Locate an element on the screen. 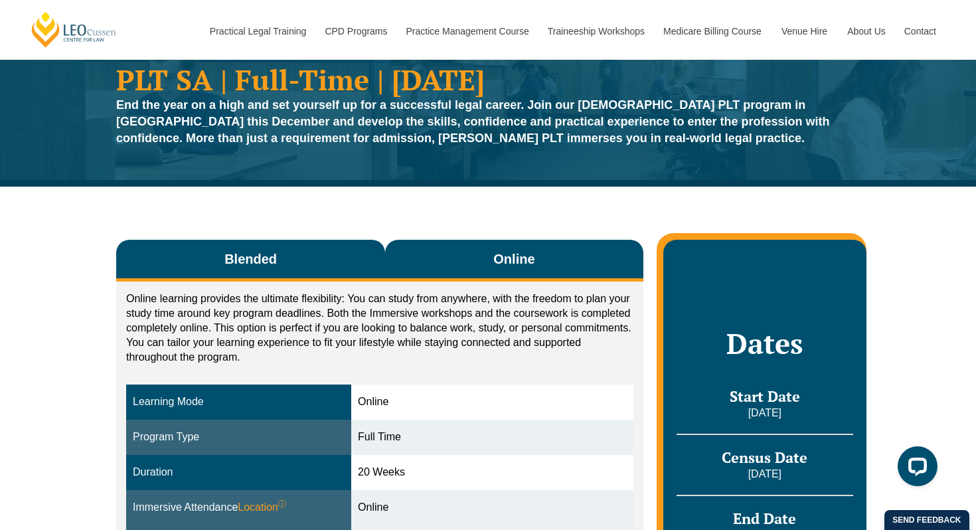  sup: ⓘ is located at coordinates (282, 504).